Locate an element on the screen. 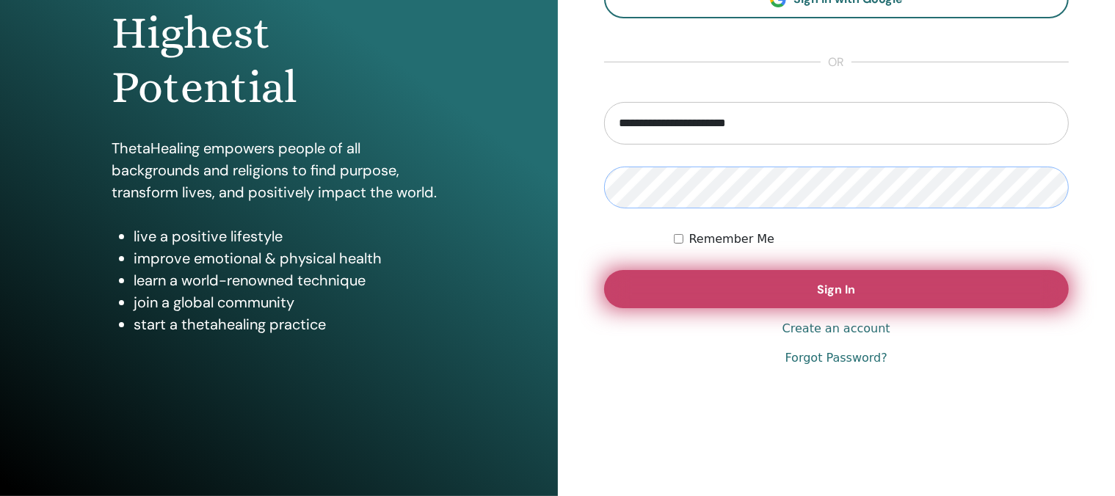  p: ThetaHealing empowers people of all backgrounds and religions to find purpose, transform lives, a... is located at coordinates (279, 170).